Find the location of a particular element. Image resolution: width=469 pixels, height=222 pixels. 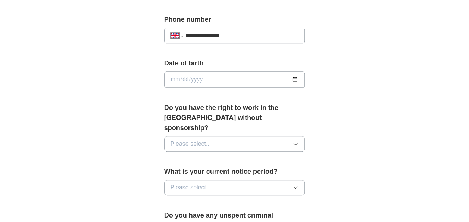

label: Date of birth is located at coordinates (235, 63).